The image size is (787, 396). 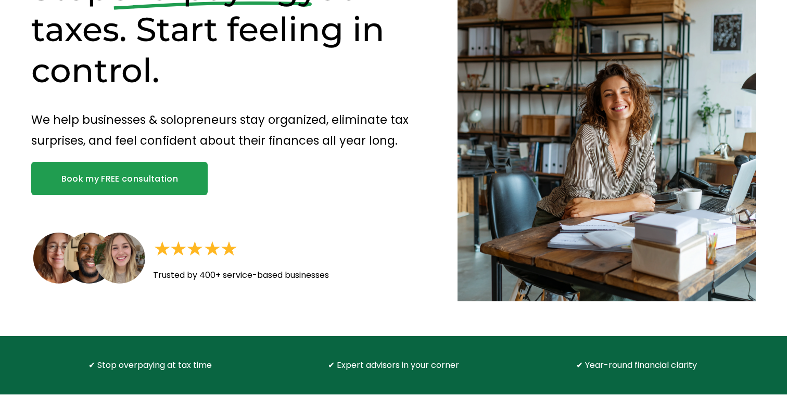 I want to click on p: ✔ Year-round financial clarity, so click(x=637, y=365).